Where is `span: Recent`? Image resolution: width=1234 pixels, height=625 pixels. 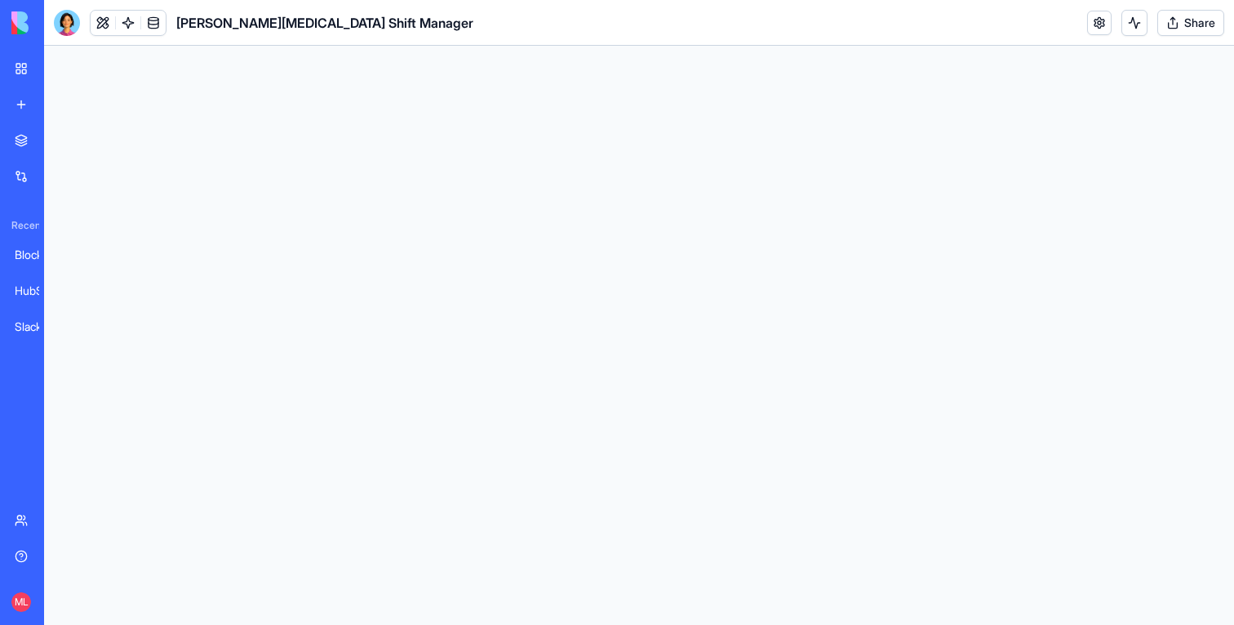
span: Recent is located at coordinates (22, 225).